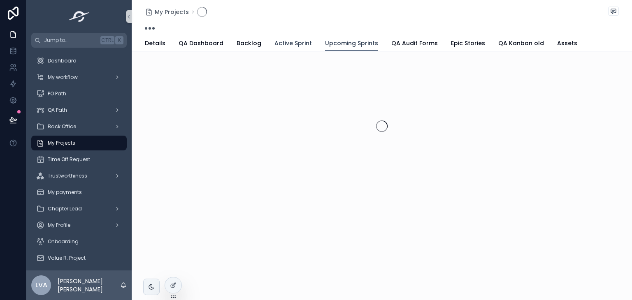 Image resolution: width=632 pixels, height=300 pixels. Describe the element at coordinates (65, 193) in the screenshot. I see `span: My payments` at that location.